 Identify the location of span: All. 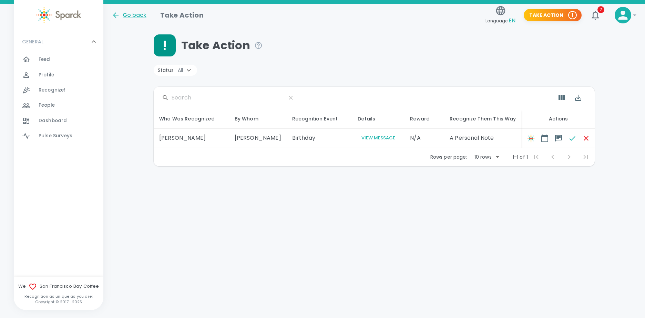
(180, 70).